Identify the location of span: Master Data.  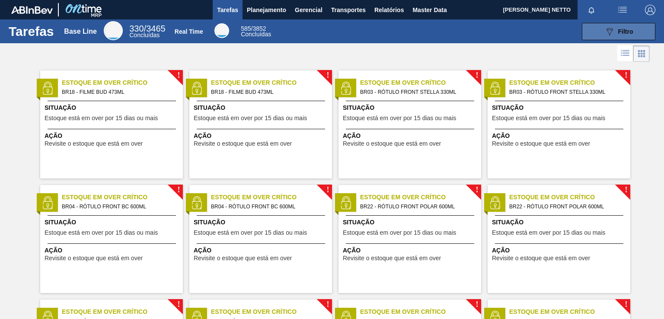
(429, 10).